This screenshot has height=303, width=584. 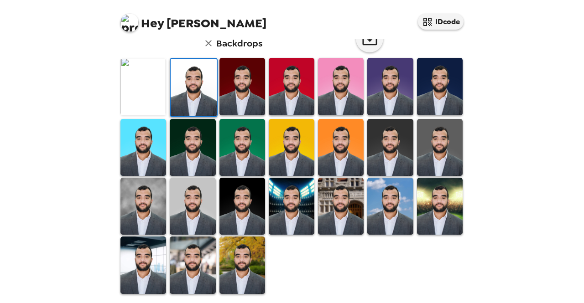 What do you see at coordinates (239, 43) in the screenshot?
I see `h6: Backdrops` at bounding box center [239, 43].